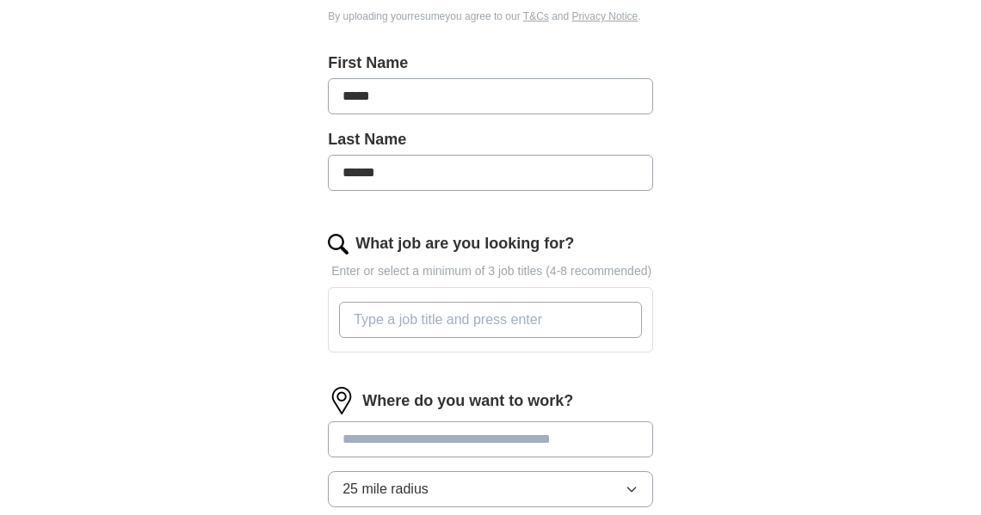 The height and width of the screenshot is (515, 981). What do you see at coordinates (338, 244) in the screenshot?
I see `img: search.png` at bounding box center [338, 244].